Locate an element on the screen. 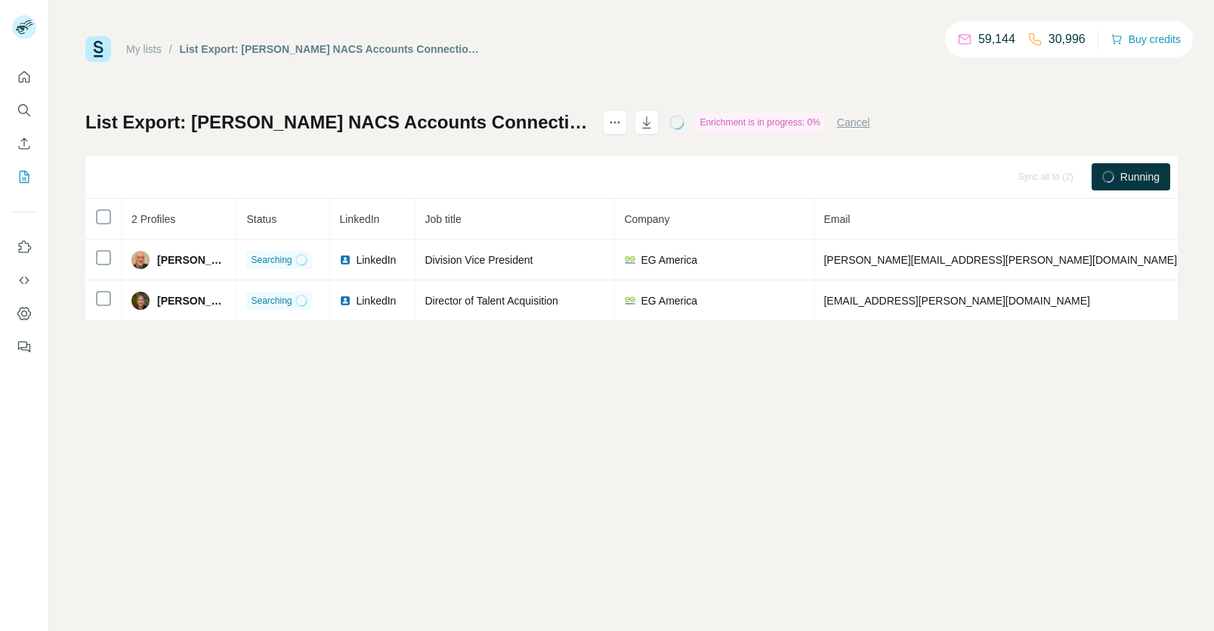 The height and width of the screenshot is (631, 1214). img: Surfe Logo is located at coordinates (98, 49).